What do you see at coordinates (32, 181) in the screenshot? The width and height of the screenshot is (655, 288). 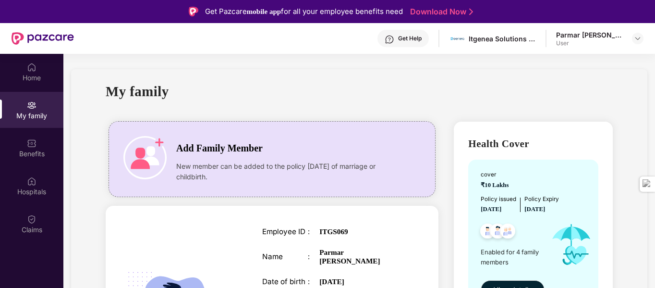 I see `img: svg+xml;base64,PHN2ZyBpZD0iSG9zcGl0YWxzIiB4bWxucz0iaHR0cDovL3d3dy53My5vcmcvMjAwMC9zdmciIHdpZHRoPS...` at bounding box center [32, 181].